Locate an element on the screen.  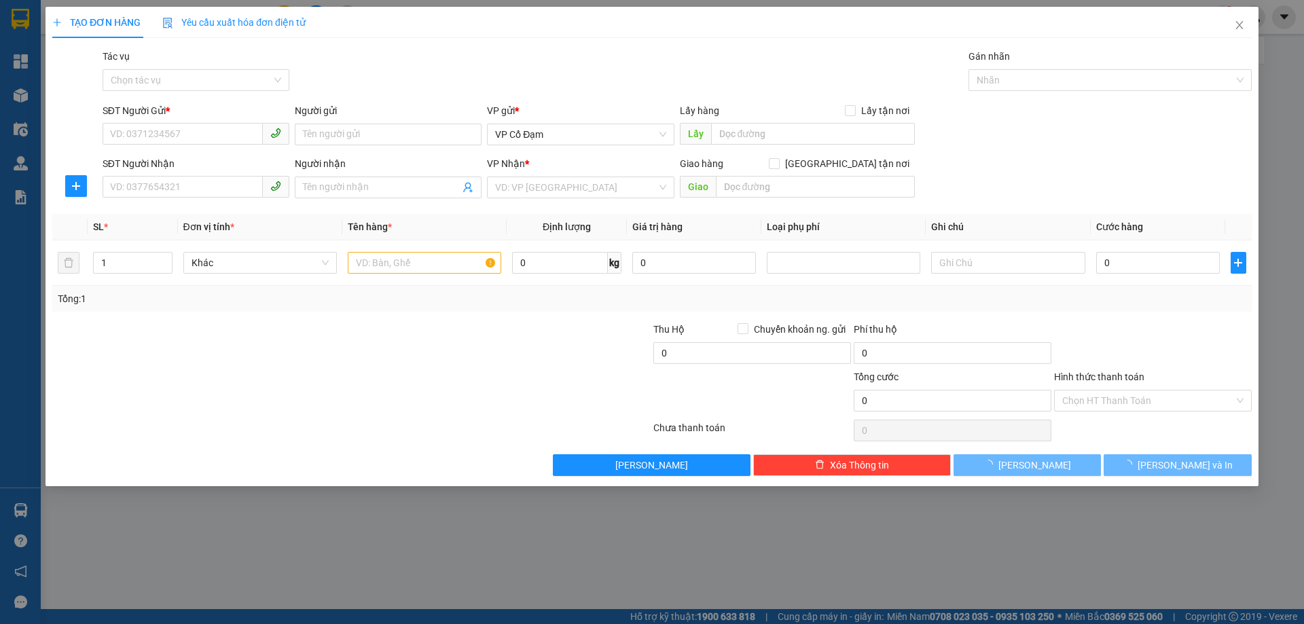
label: Tác vụ is located at coordinates (116, 56).